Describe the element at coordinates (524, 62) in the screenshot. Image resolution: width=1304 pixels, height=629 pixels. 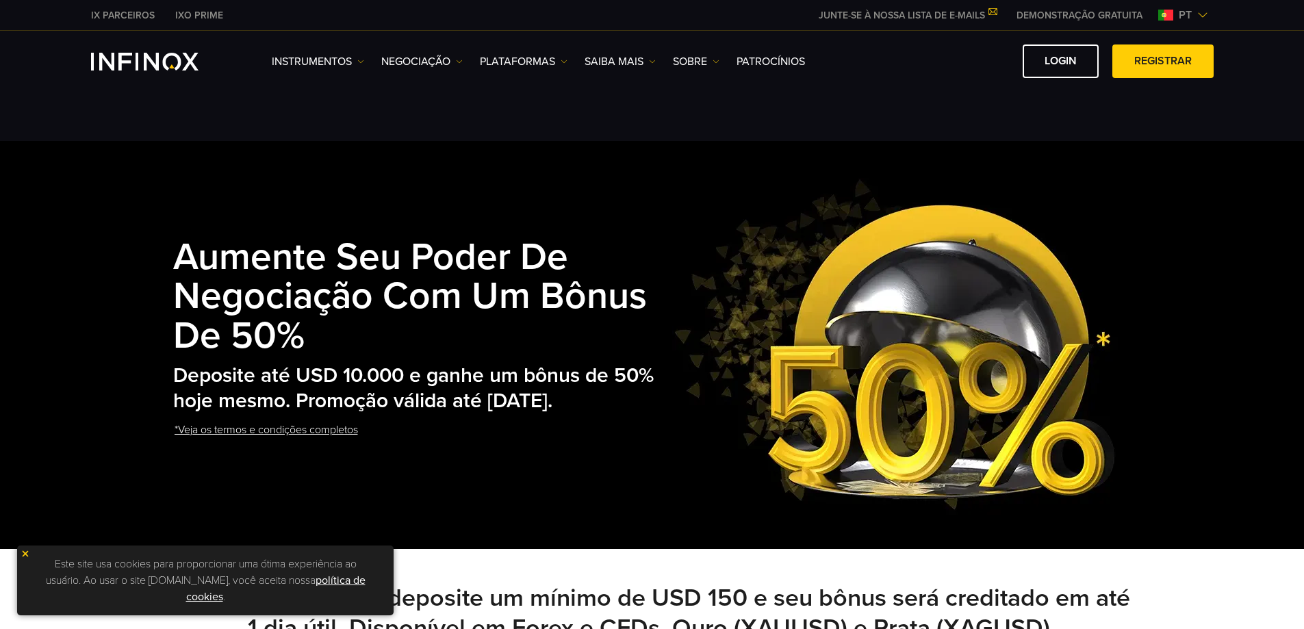
I see `a: PLATAFORMAS` at that location.